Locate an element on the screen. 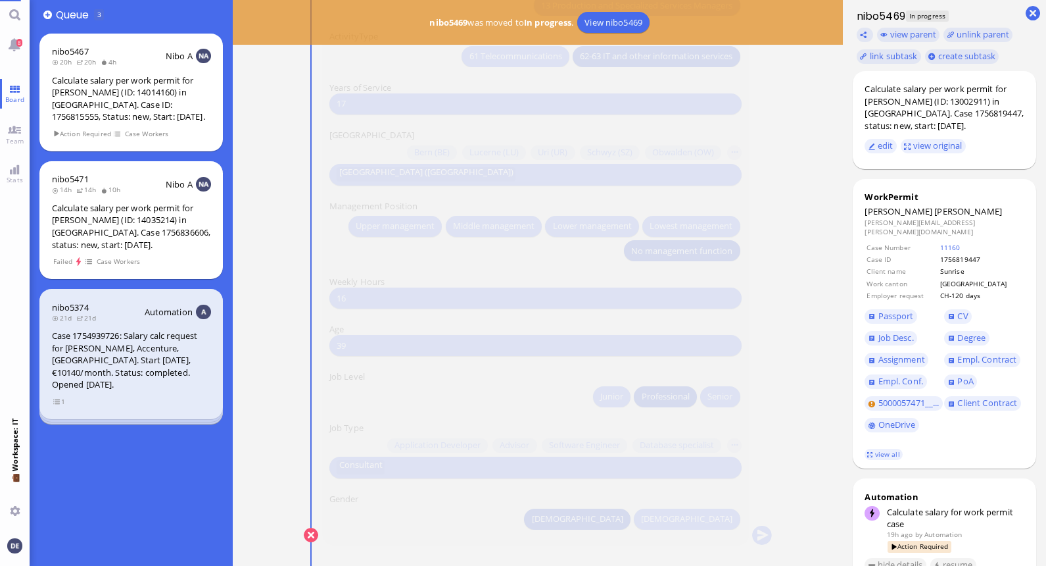 Image resolution: width=1046 pixels, height=566 pixels. span: Empl. Conf. is located at coordinates (901, 381).